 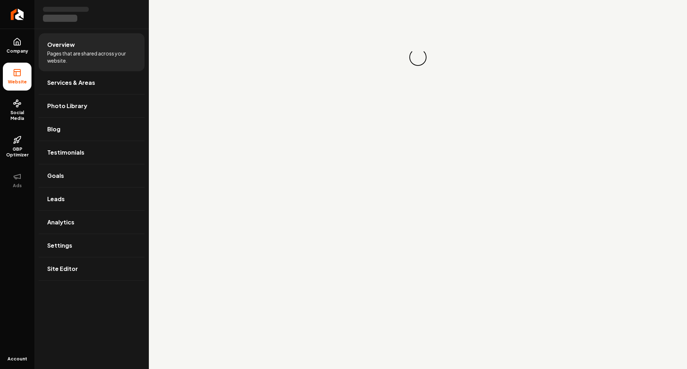 What do you see at coordinates (17, 186) in the screenshot?
I see `span: Ads` at bounding box center [17, 186].